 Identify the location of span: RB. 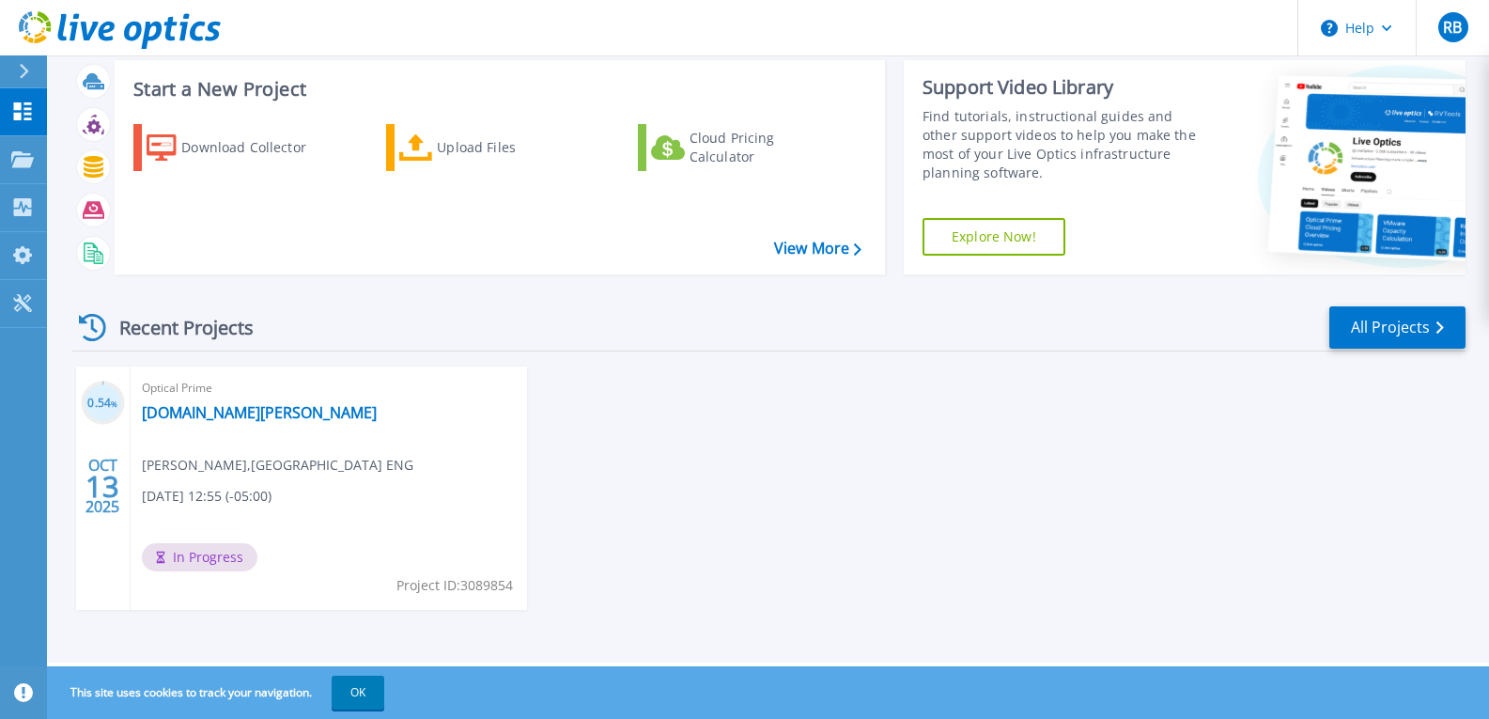
(1452, 27).